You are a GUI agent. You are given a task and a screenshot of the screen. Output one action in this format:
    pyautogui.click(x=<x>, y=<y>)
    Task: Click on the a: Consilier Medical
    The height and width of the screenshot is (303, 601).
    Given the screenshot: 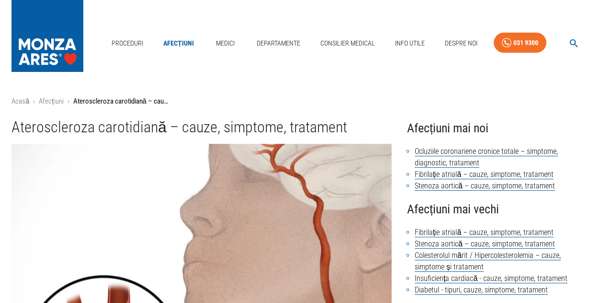 What is the action you would take?
    pyautogui.click(x=348, y=43)
    